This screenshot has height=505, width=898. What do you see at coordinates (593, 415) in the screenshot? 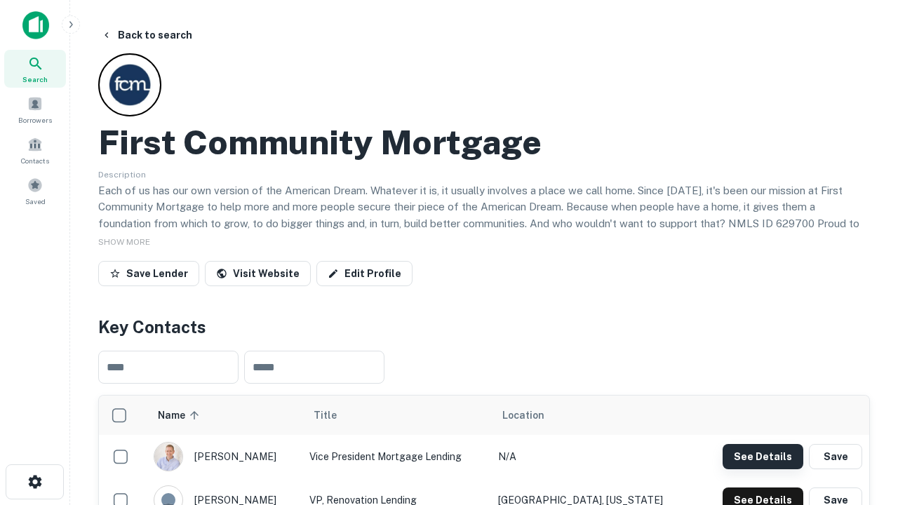
I see `th: Location` at bounding box center [593, 415].